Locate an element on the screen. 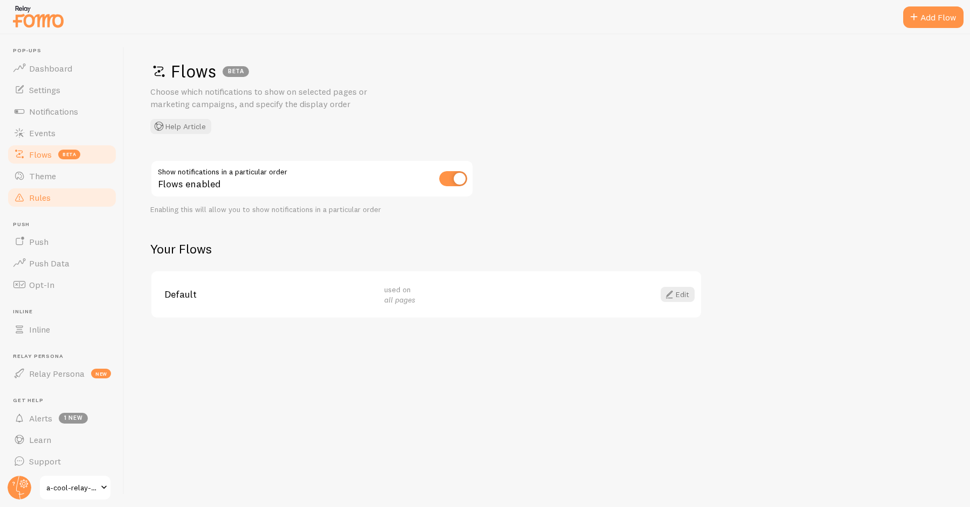  p: Choose which notifications to show on selected pages or marketing campaigns, and specify the disp... is located at coordinates (280, 98).